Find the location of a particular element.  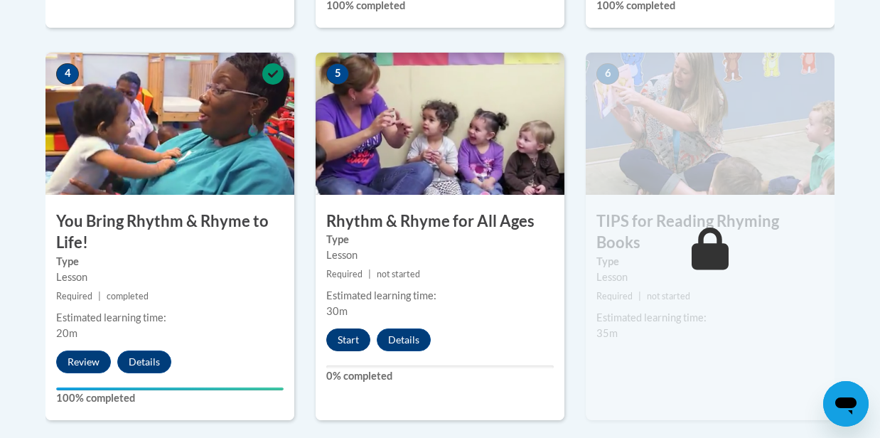

button: Start is located at coordinates (348, 340).